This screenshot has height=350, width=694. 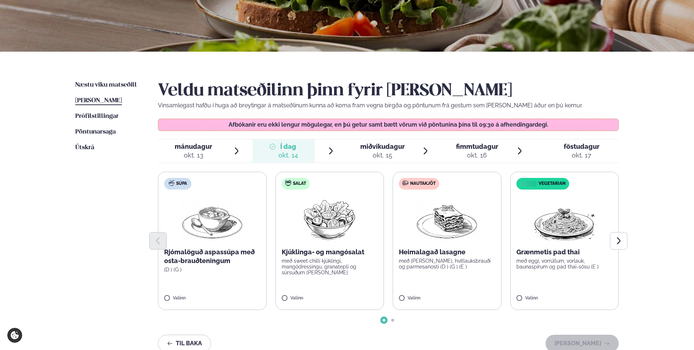 I want to click on img: Spagetti.png, so click(x=564, y=219).